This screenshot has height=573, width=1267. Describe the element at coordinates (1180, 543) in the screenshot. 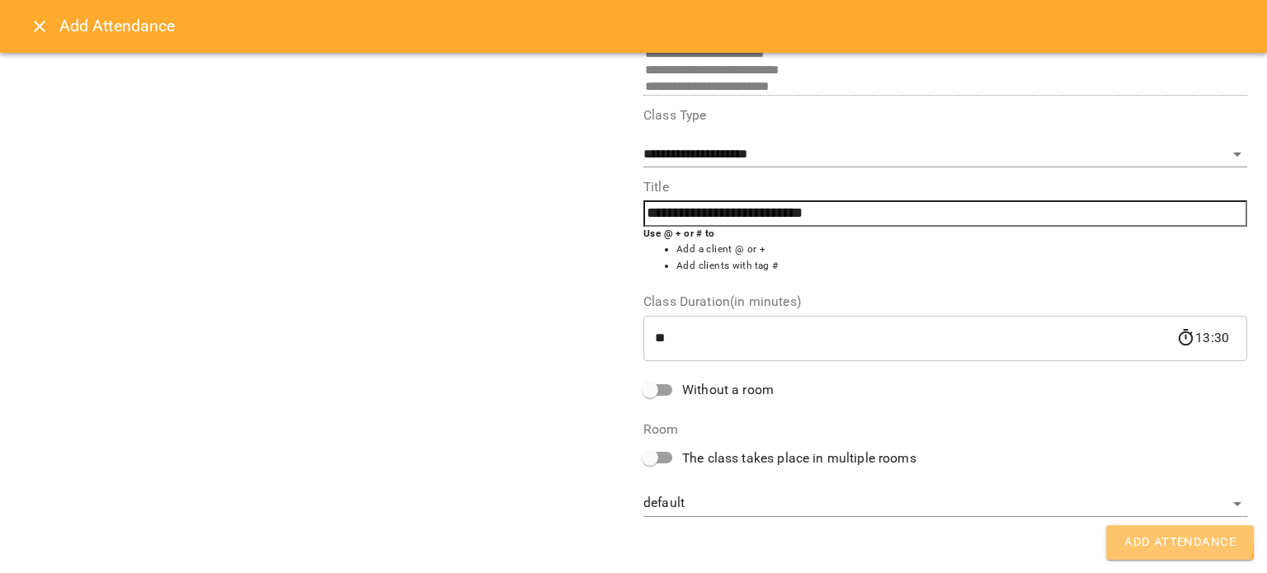

I see `button: Add Attendance` at that location.